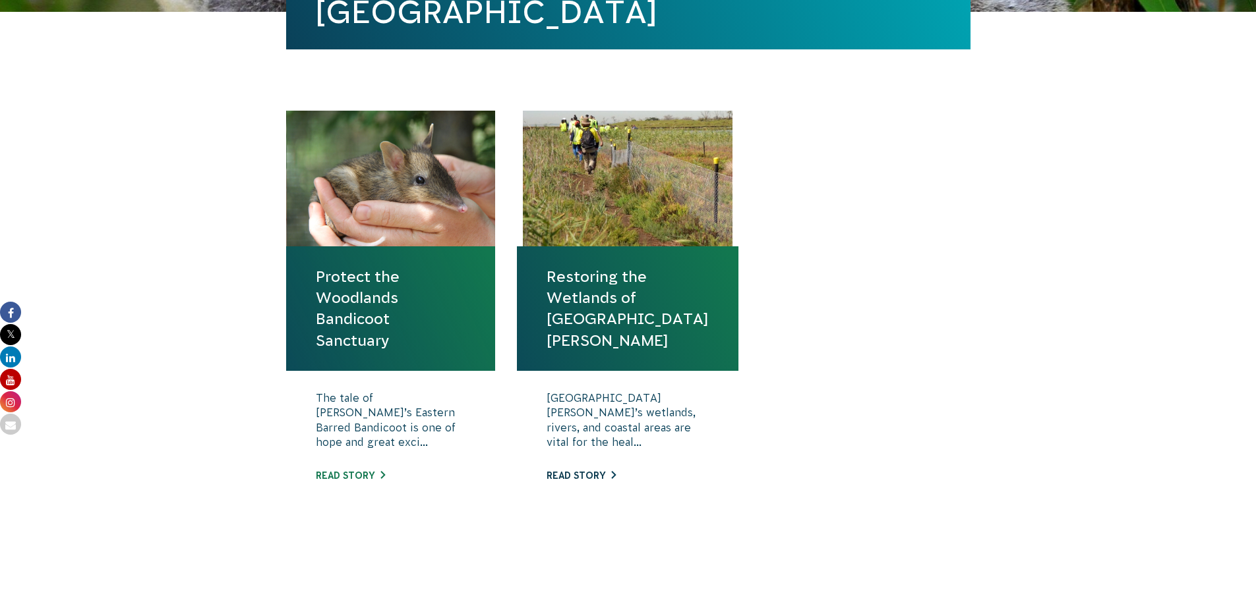 Image resolution: width=1256 pixels, height=600 pixels. I want to click on a: Protect the Woodlands Bandicoot Sanctuary, so click(391, 308).